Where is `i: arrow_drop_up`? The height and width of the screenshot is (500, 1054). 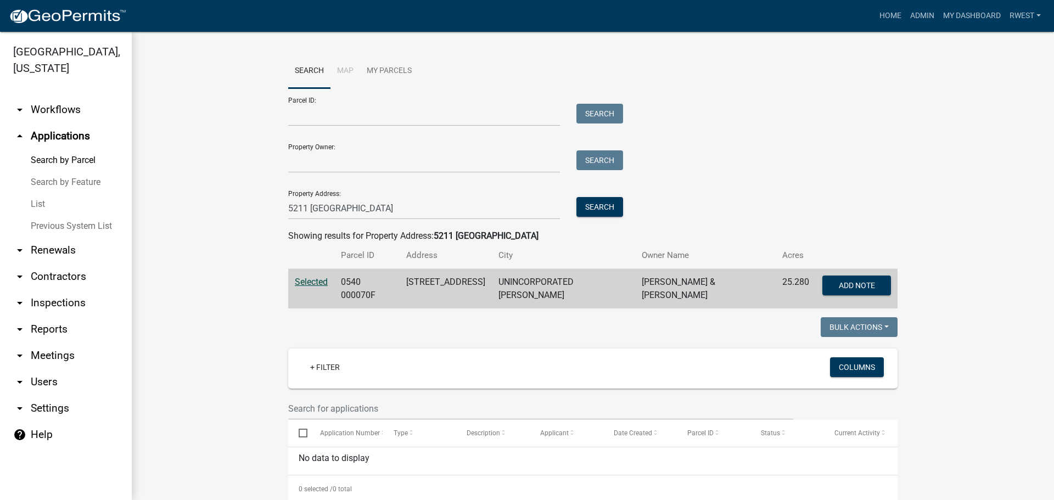
i: arrow_drop_up is located at coordinates (20, 136).